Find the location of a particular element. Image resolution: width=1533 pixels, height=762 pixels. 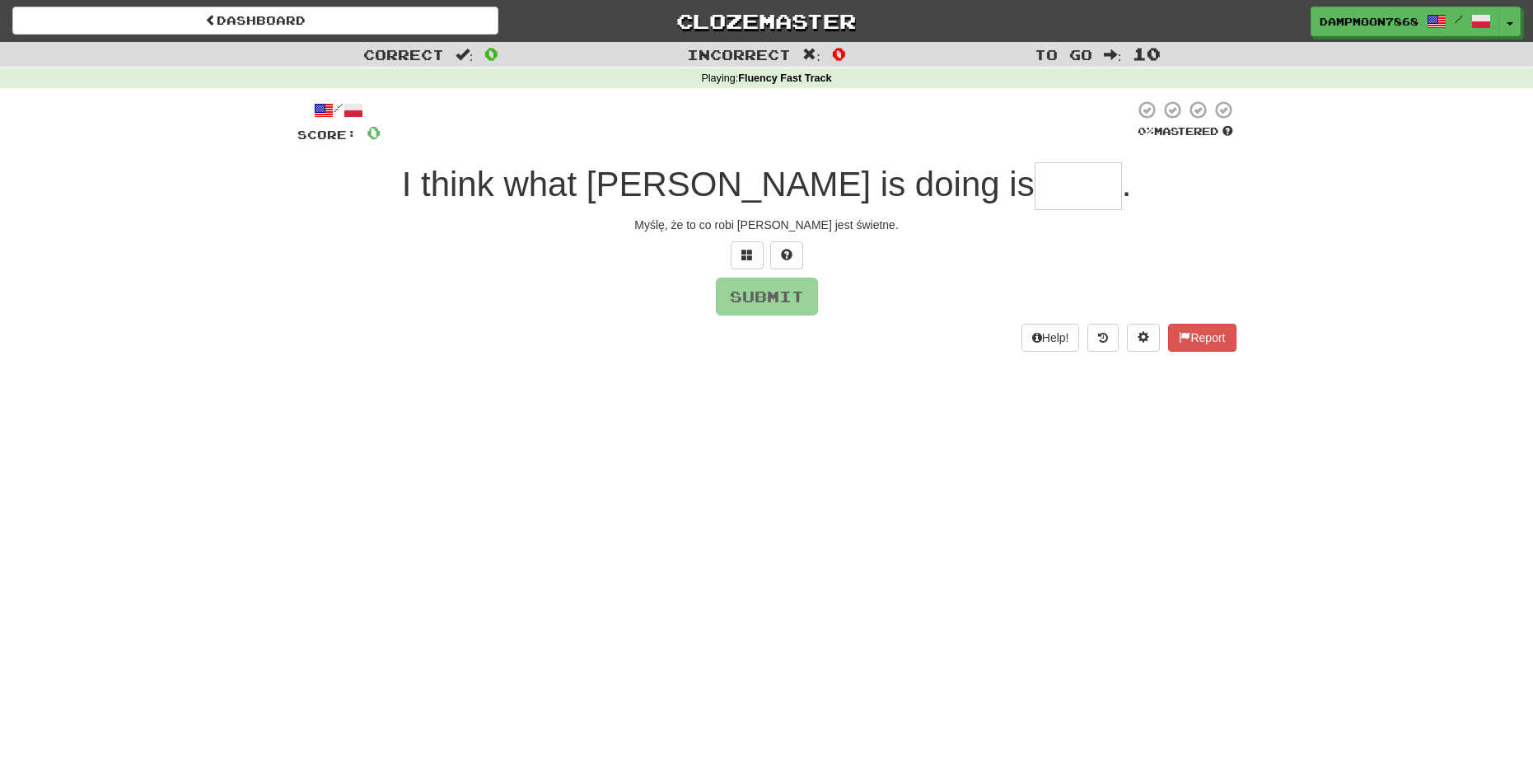

a: Dashboard is located at coordinates (255, 21).